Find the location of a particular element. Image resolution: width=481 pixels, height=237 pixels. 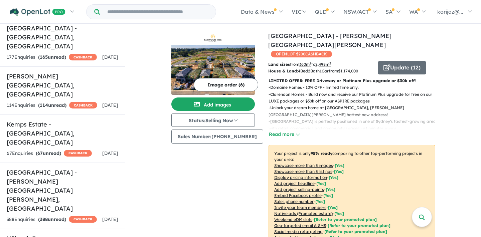

u: Display pricing information is located at coordinates (300, 177).